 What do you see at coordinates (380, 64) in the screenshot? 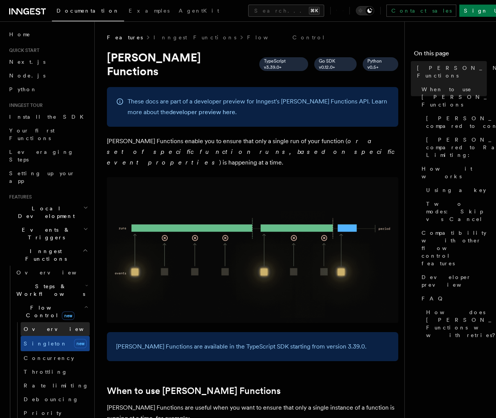
I see `span: Python v0.5+` at bounding box center [380, 64].